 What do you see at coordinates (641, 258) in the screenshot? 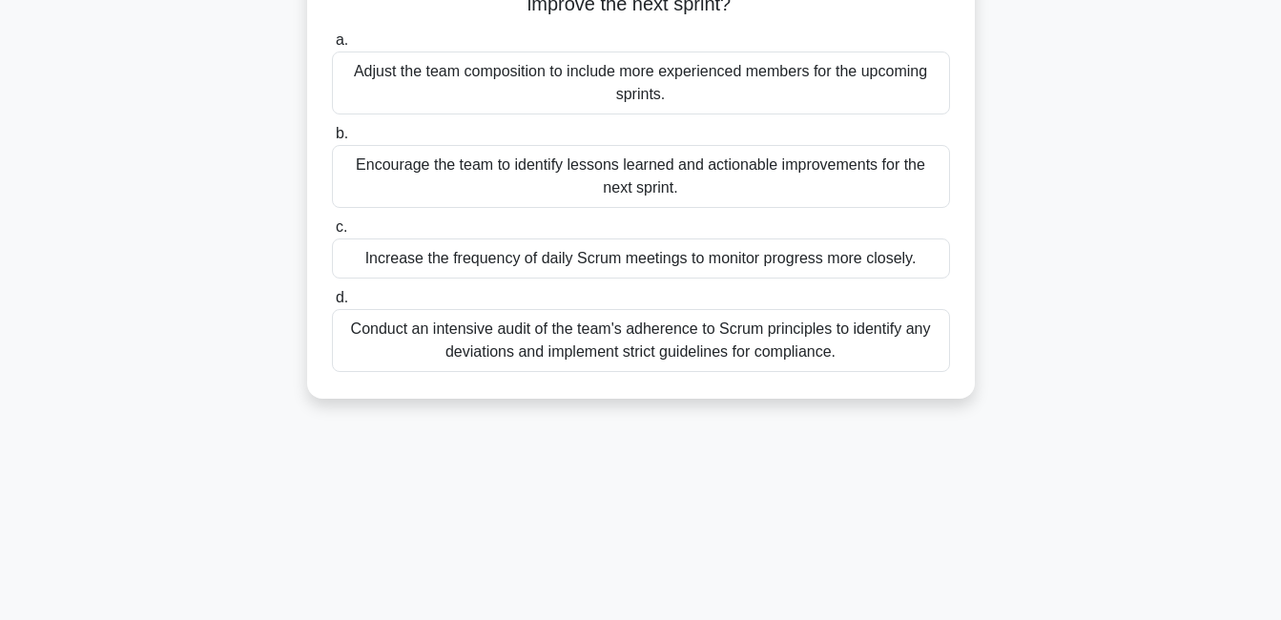
I see `div: Increase the frequency of daily Scrum meetings to monitor progress more closely.` at bounding box center [641, 258].